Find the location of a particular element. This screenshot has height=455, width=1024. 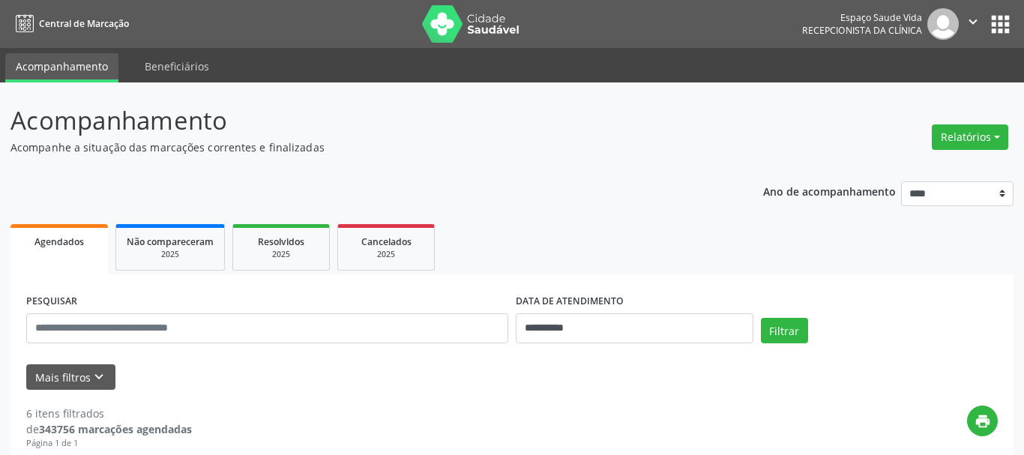

label: PESQUISAR is located at coordinates (52, 301).